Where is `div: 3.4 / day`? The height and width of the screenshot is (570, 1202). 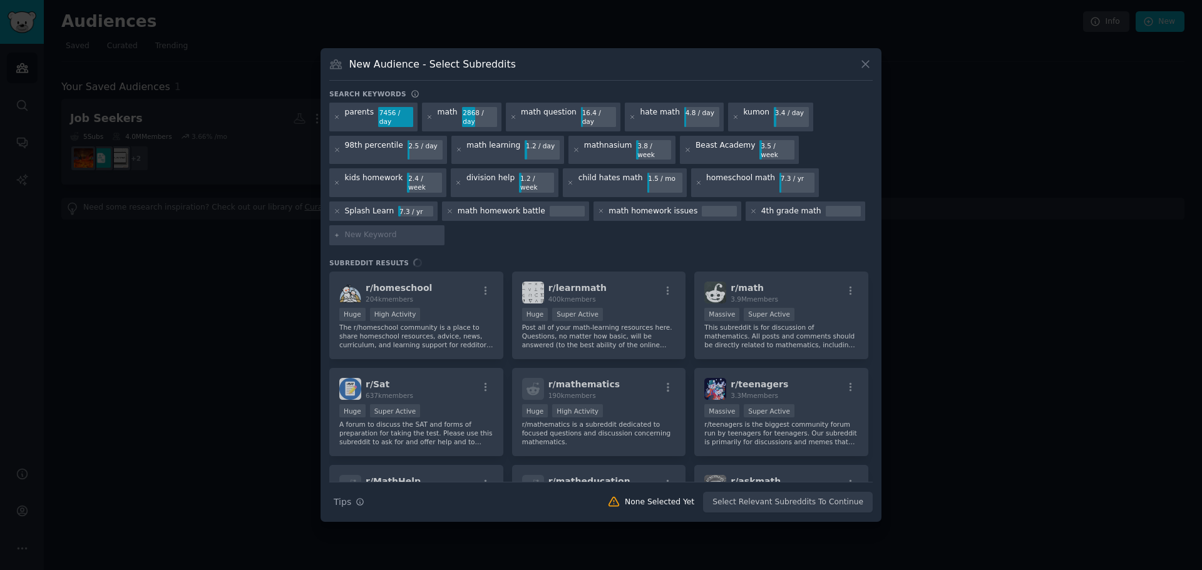 div: 3.4 / day is located at coordinates (791, 113).